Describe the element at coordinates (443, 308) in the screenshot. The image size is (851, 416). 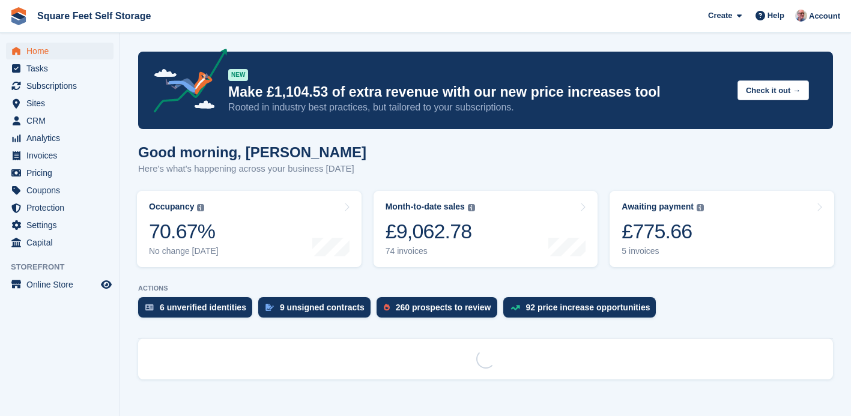
I see `div: 260 prospects to review` at that location.